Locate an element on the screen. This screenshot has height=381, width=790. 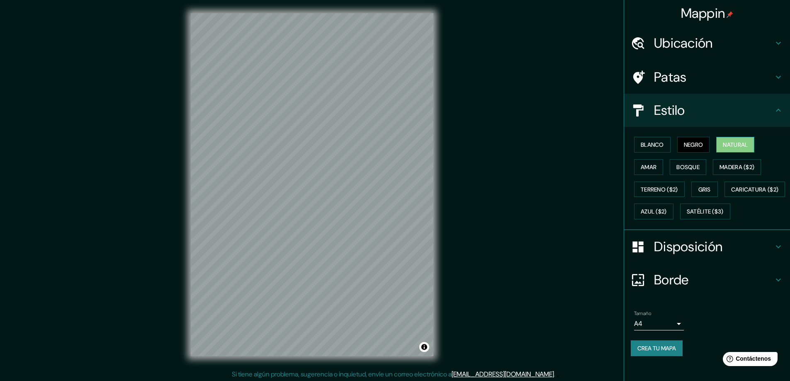
font: Crea tu mapa is located at coordinates (657, 349).